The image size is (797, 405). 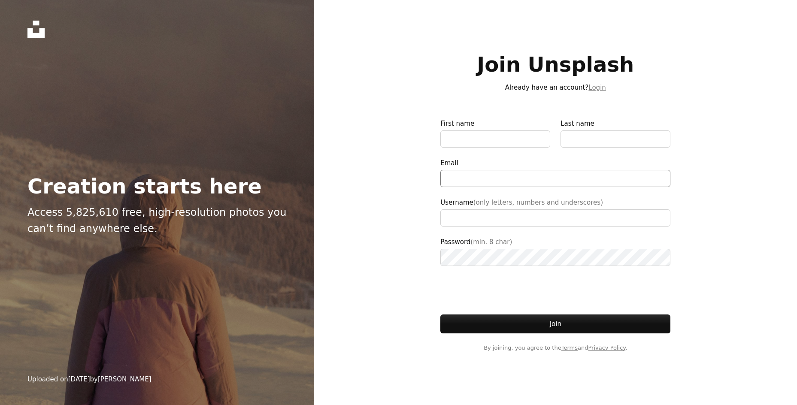 What do you see at coordinates (157, 186) in the screenshot?
I see `h2: Creation starts here` at bounding box center [157, 186].